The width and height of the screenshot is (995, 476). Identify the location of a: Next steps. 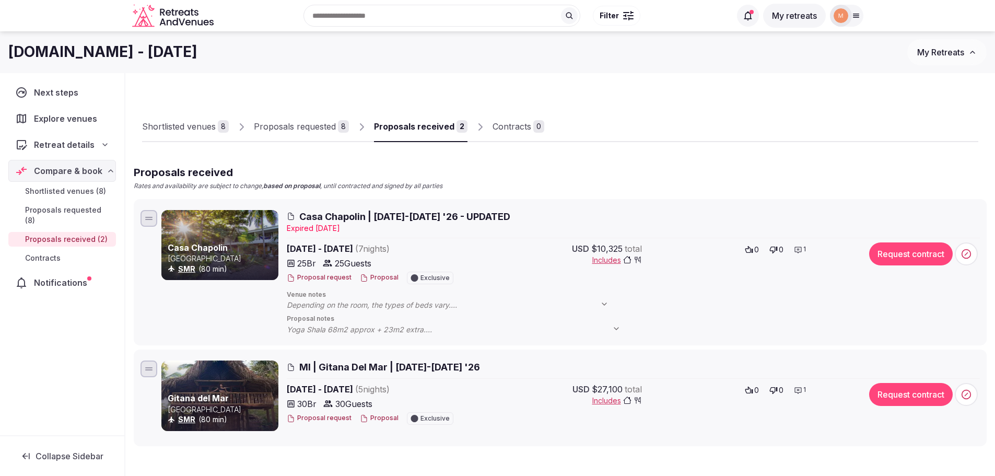
(62, 92).